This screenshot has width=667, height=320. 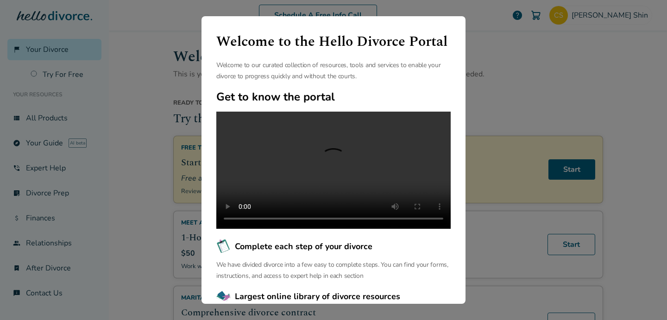 I want to click on img: Complete each step of your divorce, so click(x=224, y=247).